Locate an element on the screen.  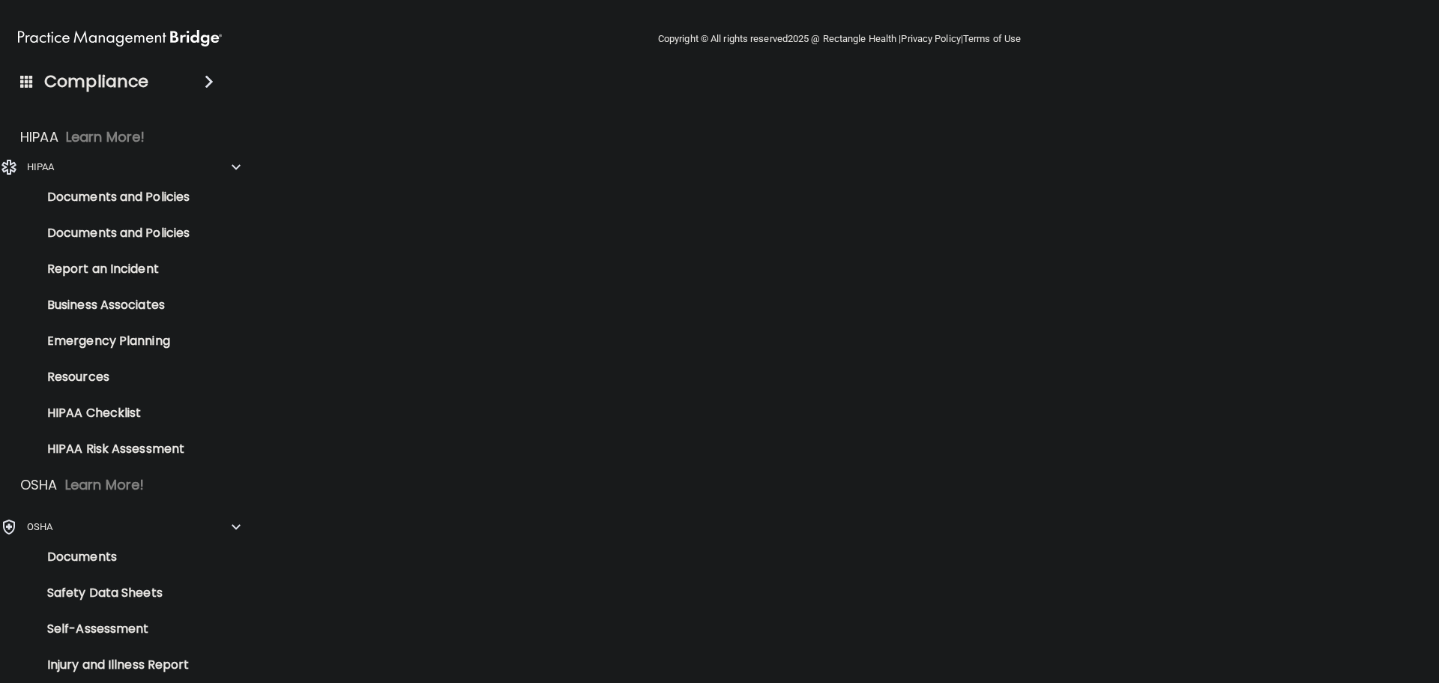
p: Injury and Illness Report is located at coordinates (112, 665).